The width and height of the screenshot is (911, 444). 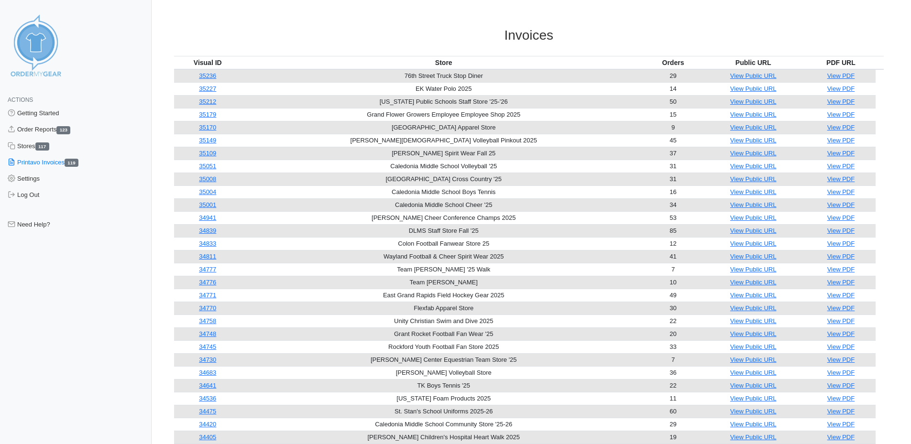 What do you see at coordinates (673, 179) in the screenshot?
I see `td: 31` at bounding box center [673, 179].